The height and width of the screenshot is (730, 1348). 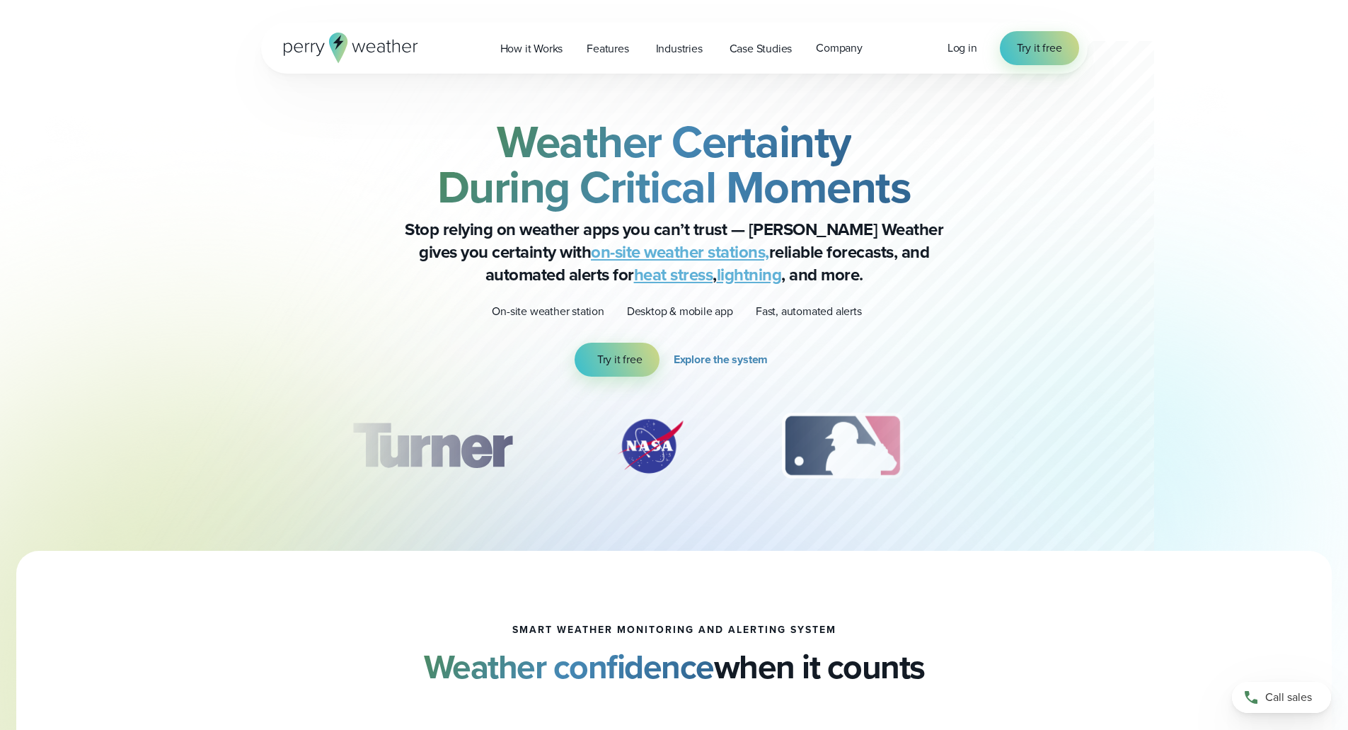 I want to click on span: Explore the system, so click(x=721, y=360).